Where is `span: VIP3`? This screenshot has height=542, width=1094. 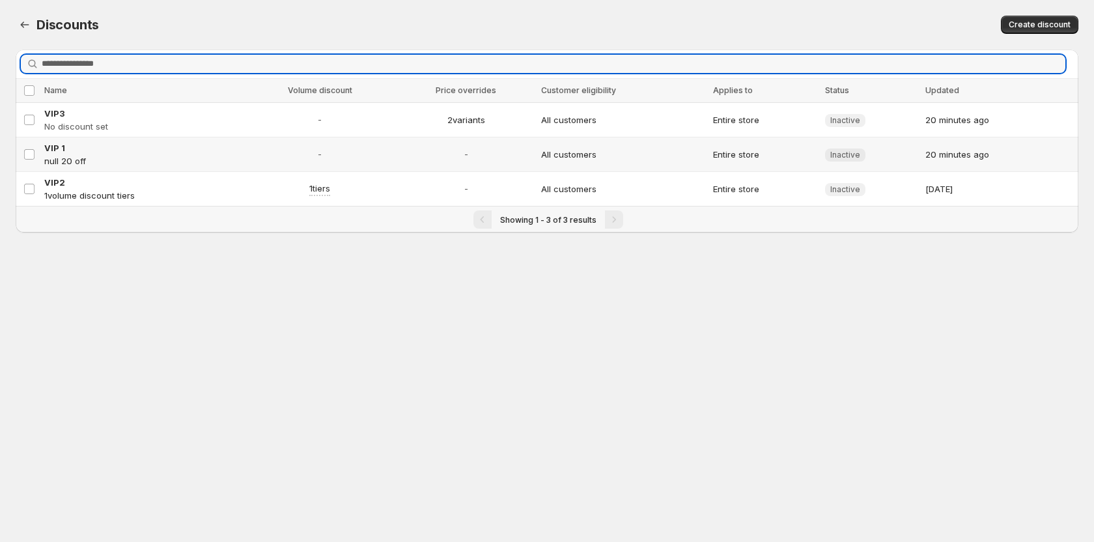 span: VIP3 is located at coordinates (55, 113).